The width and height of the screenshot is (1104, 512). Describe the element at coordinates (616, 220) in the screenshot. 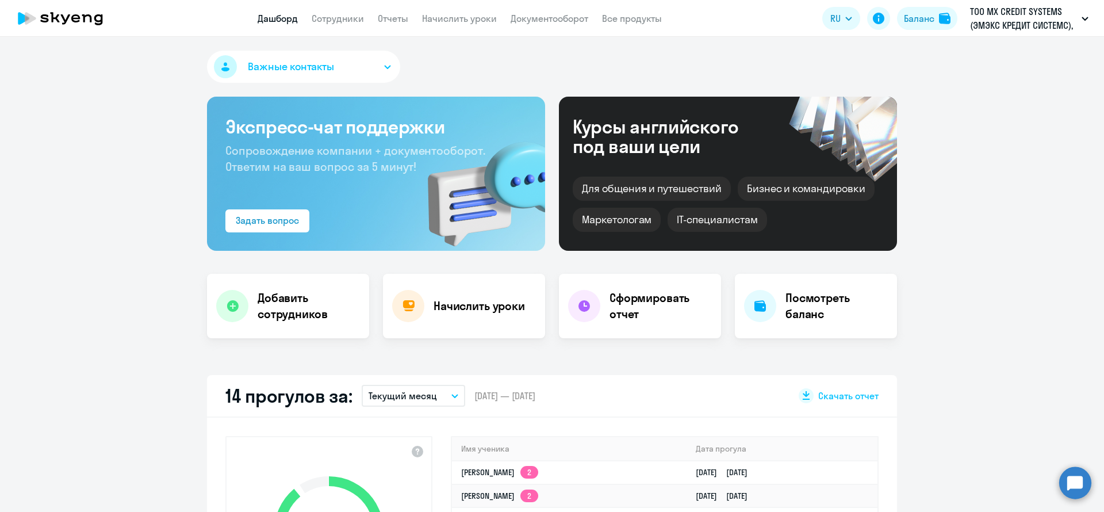

I see `div: Маркетологам` at that location.